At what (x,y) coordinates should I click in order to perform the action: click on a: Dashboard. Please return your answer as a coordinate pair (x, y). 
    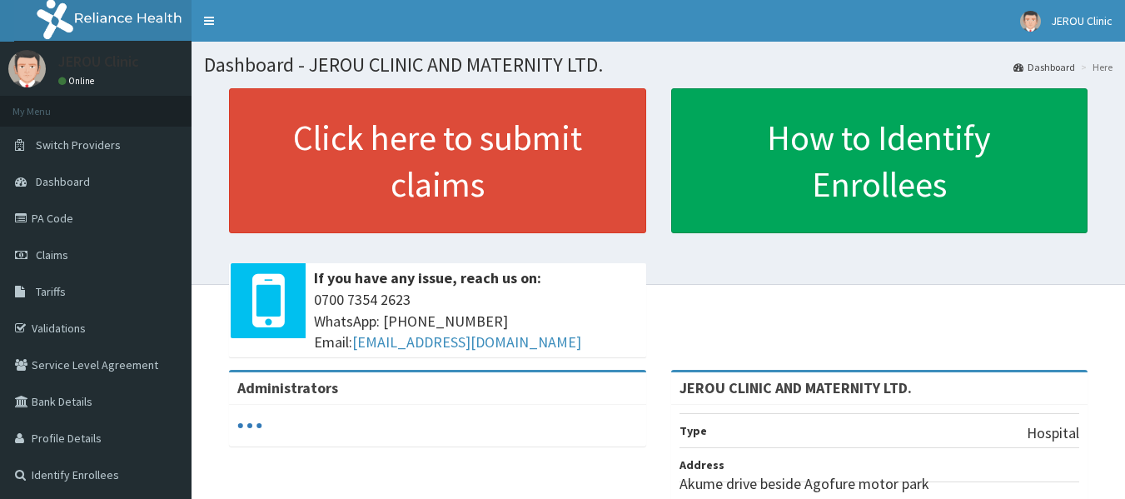
    Looking at the image, I should click on (1045, 67).